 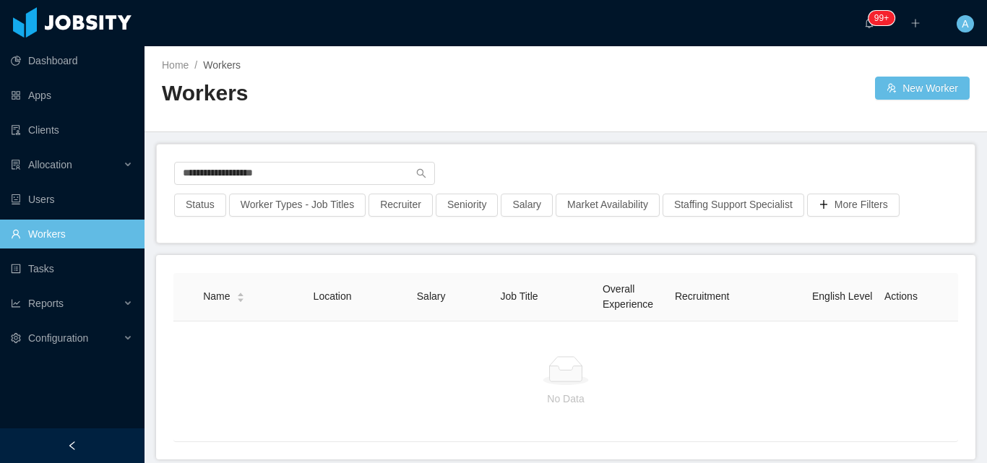 I want to click on a: icon: usergroup-addNew Worker, so click(x=922, y=88).